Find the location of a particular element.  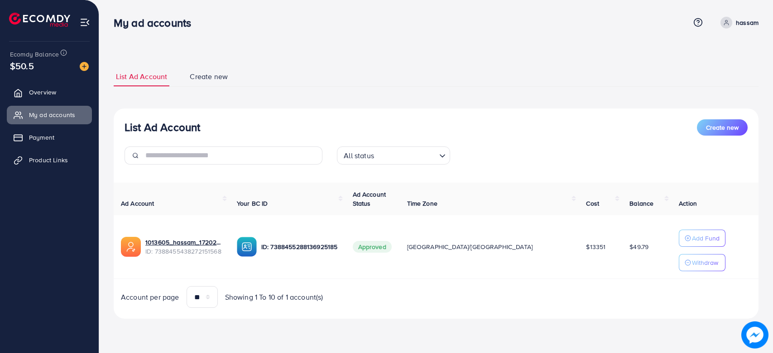

span: All status is located at coordinates (358, 156).